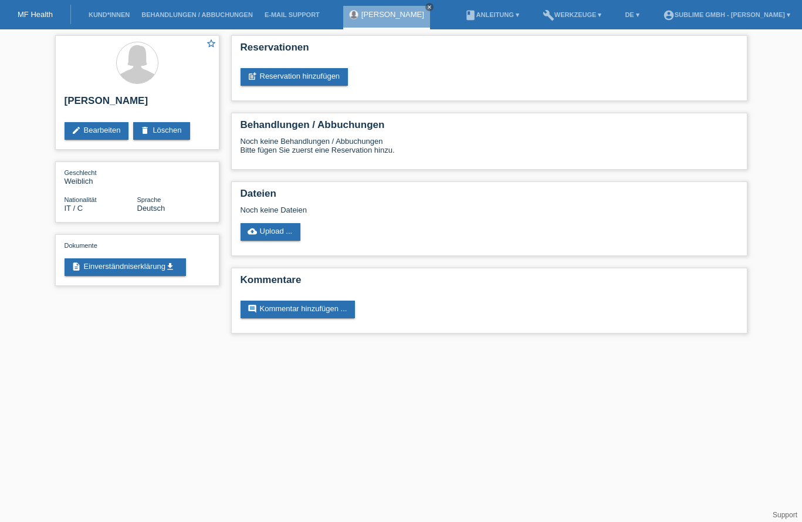  I want to click on a: bookAnleitung ▾, so click(492, 15).